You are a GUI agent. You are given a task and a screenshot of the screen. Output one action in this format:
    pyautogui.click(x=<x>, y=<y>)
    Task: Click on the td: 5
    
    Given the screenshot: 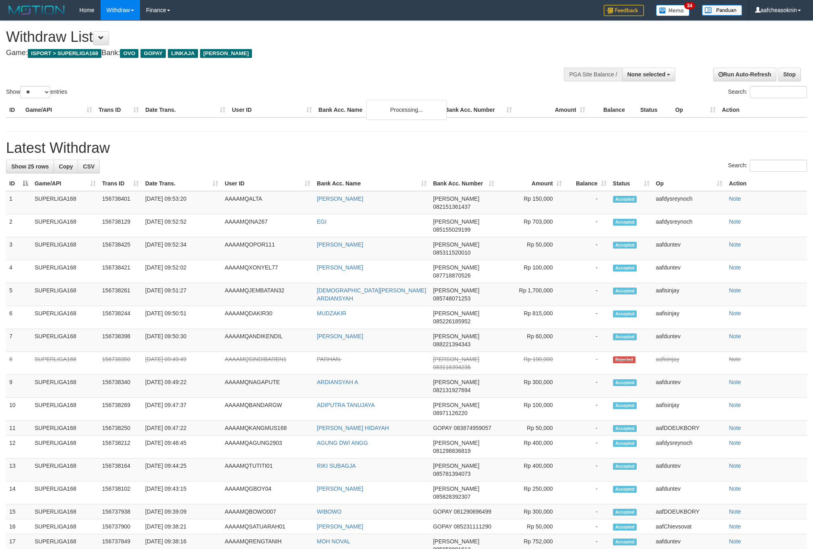 What is the action you would take?
    pyautogui.click(x=19, y=295)
    